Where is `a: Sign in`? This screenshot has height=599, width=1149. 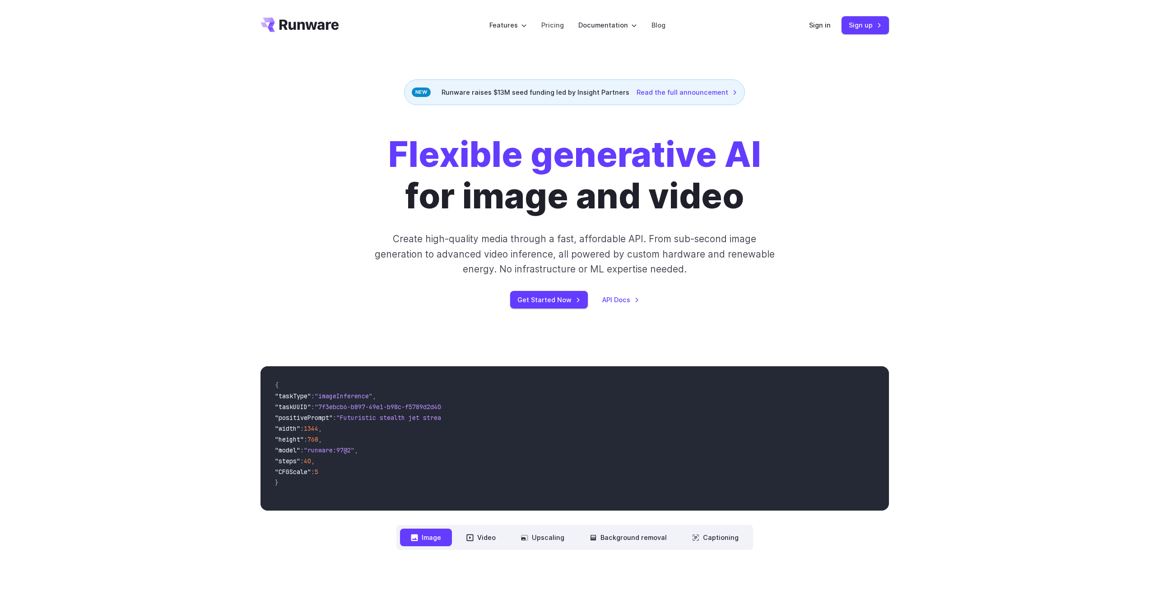
a: Sign in is located at coordinates (820, 25).